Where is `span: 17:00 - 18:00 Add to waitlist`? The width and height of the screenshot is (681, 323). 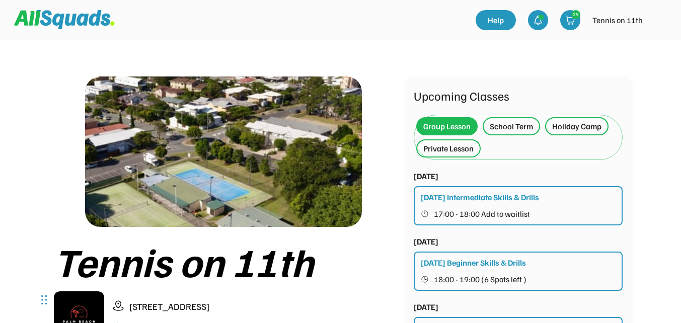
span: 17:00 - 18:00 Add to waitlist is located at coordinates (481, 214).